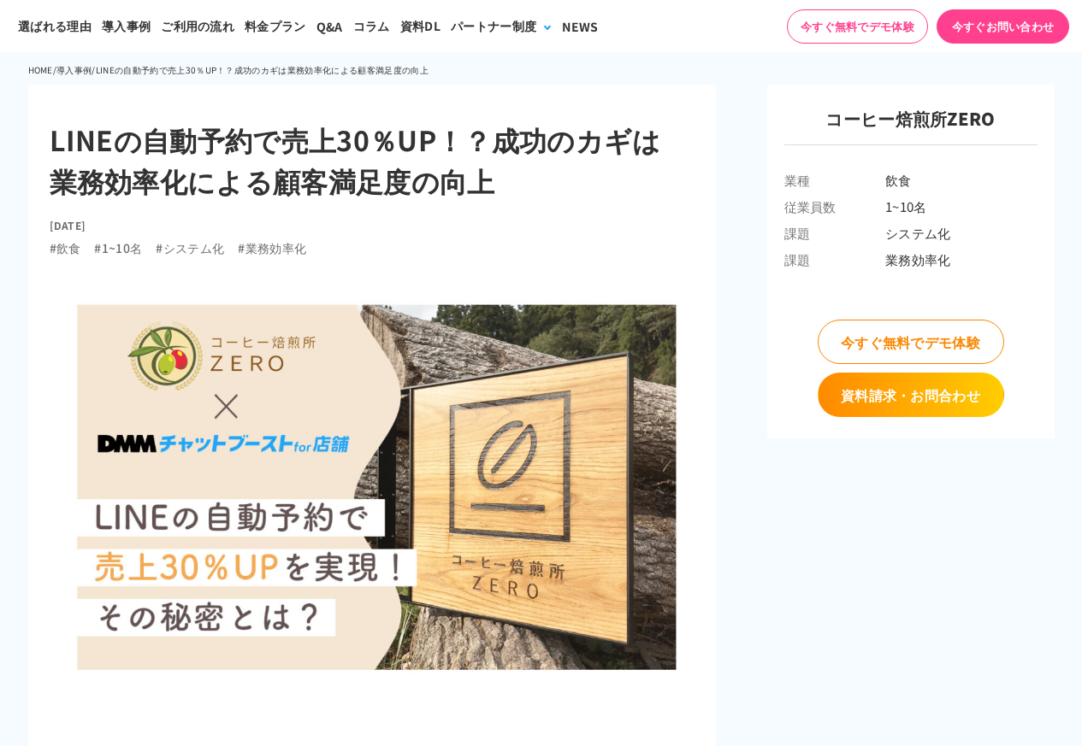 This screenshot has height=746, width=1082. Describe the element at coordinates (272, 248) in the screenshot. I see `li: #業務効率化` at that location.